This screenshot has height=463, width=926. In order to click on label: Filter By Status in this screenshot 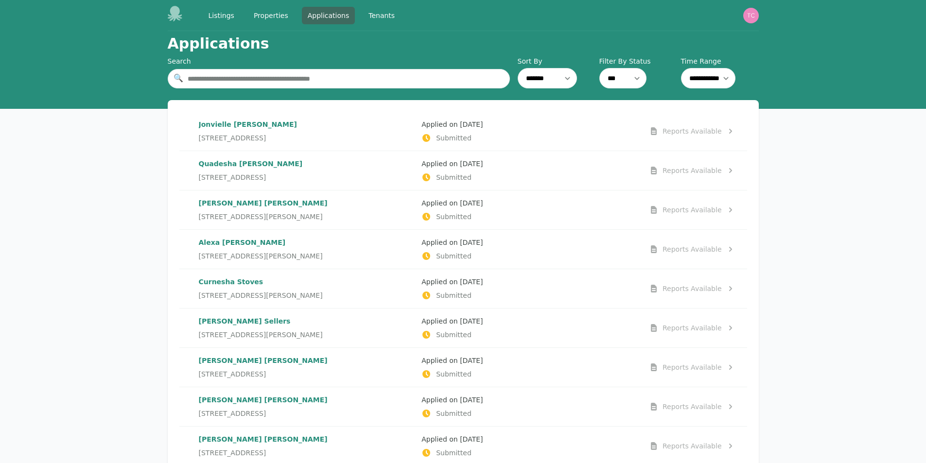, I will do `click(638, 61)`.